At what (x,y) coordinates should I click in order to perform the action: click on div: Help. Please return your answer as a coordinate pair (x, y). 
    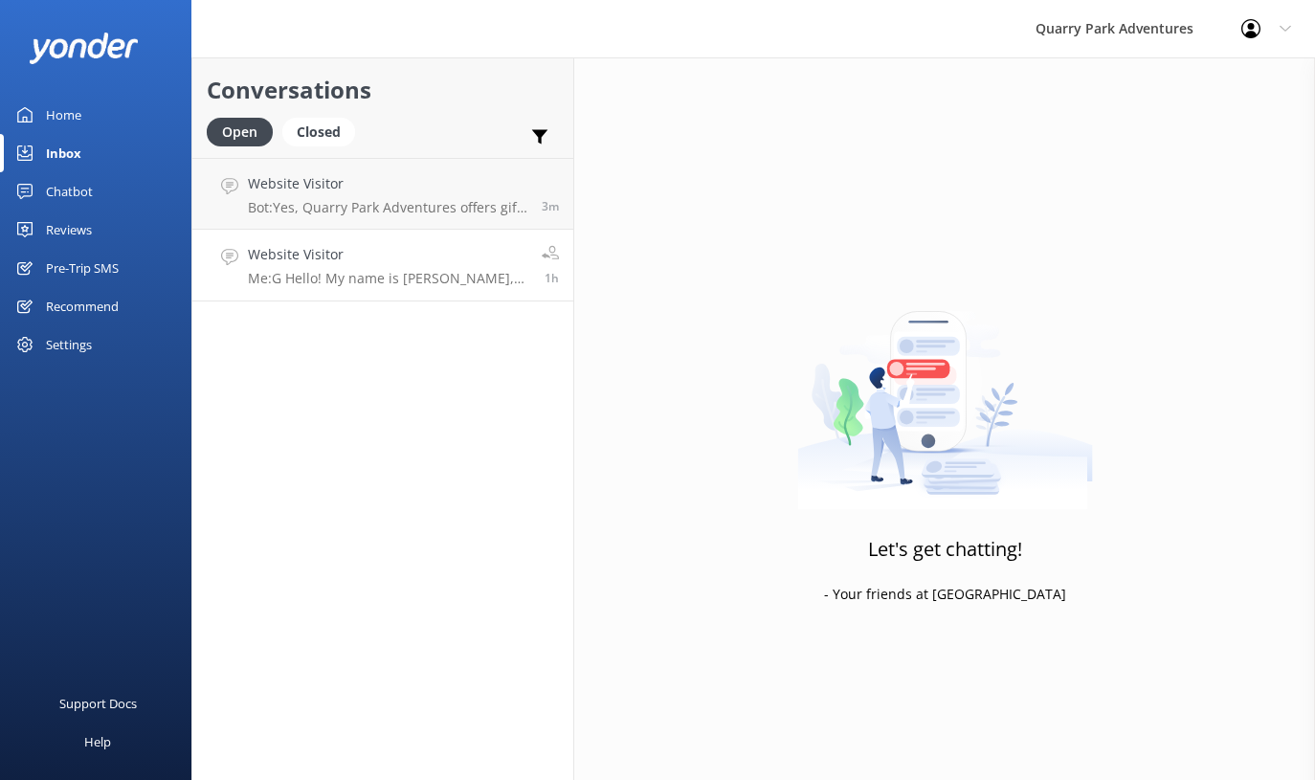
    Looking at the image, I should click on (98, 742).